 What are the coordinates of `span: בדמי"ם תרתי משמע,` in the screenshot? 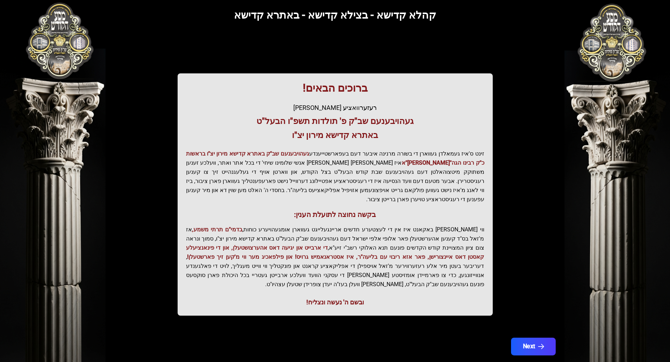 It's located at (217, 230).